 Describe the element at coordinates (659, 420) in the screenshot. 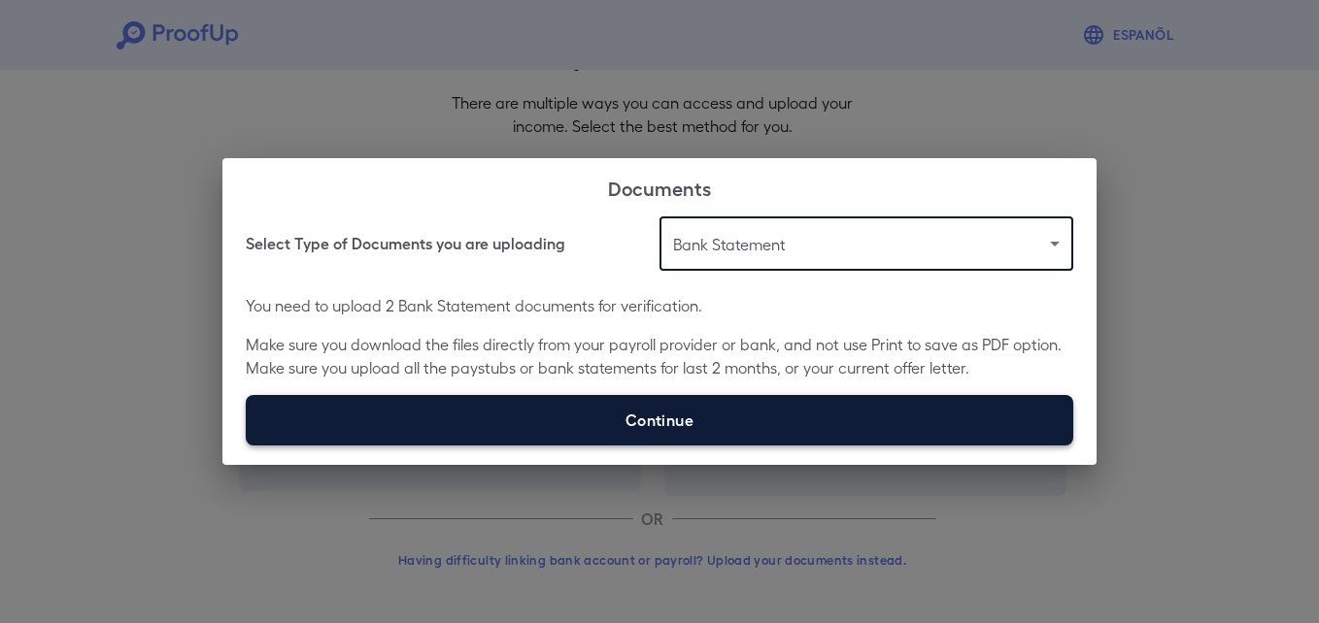

I see `label: Continue` at that location.